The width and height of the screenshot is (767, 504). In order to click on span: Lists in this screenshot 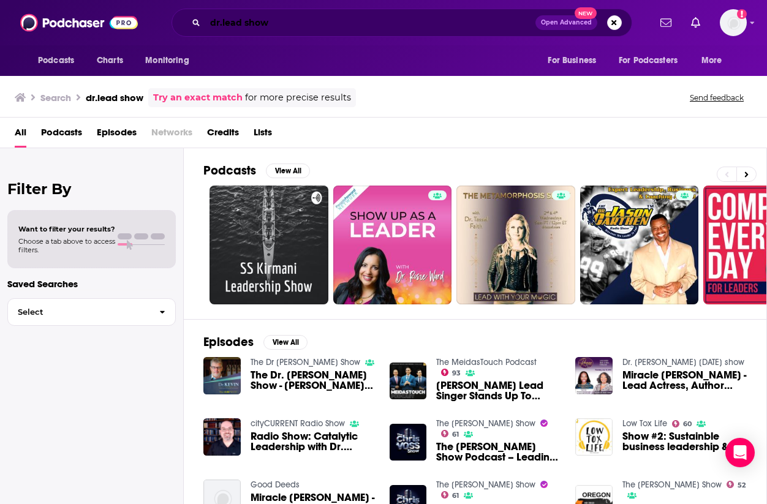, I will do `click(263, 135)`.